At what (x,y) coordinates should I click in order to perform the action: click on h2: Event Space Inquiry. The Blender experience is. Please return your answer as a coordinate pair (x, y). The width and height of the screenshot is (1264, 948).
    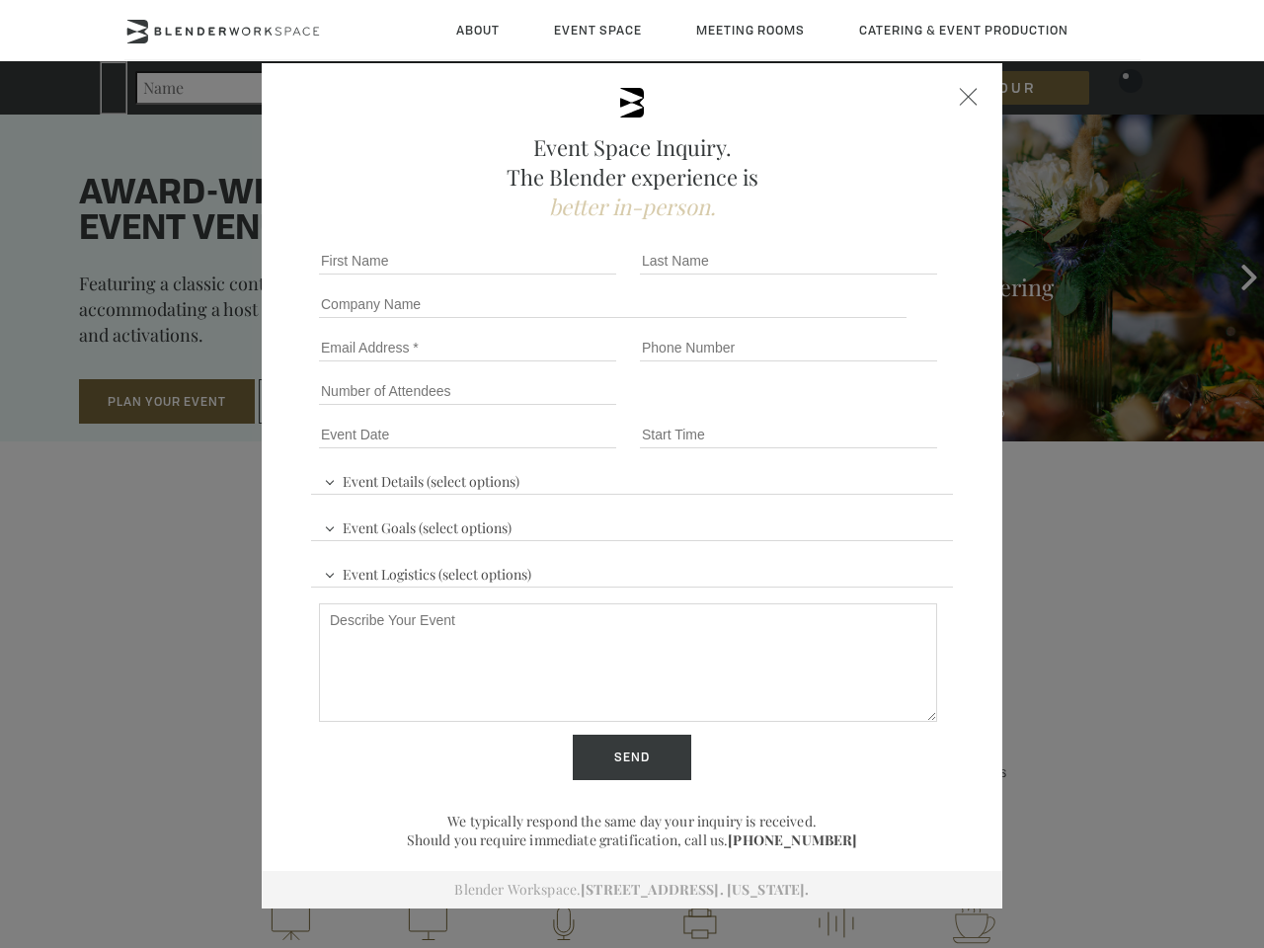
    Looking at the image, I should click on (632, 177).